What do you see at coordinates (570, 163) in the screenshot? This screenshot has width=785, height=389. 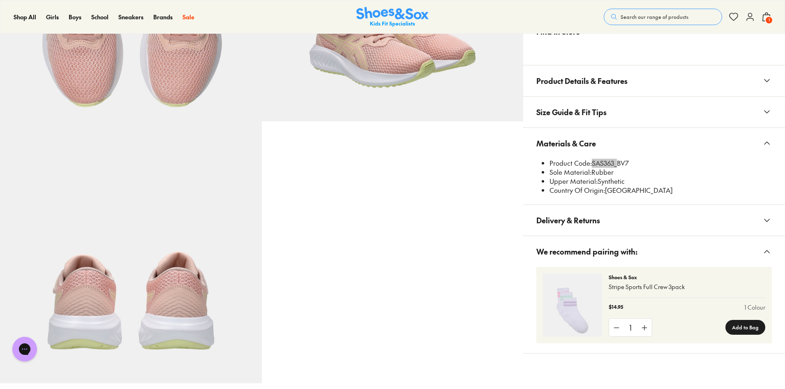 I see `span: Product Code:` at bounding box center [570, 163].